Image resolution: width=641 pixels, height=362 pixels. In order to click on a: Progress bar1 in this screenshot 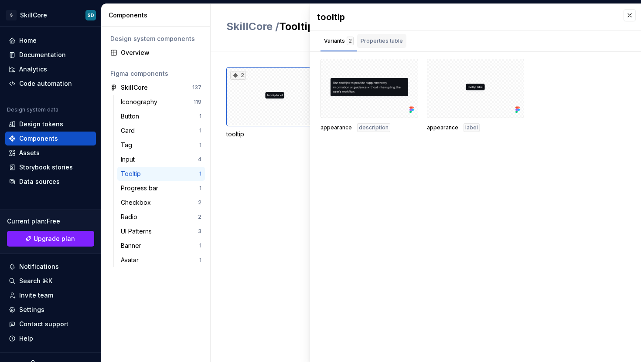, I will do `click(161, 188)`.